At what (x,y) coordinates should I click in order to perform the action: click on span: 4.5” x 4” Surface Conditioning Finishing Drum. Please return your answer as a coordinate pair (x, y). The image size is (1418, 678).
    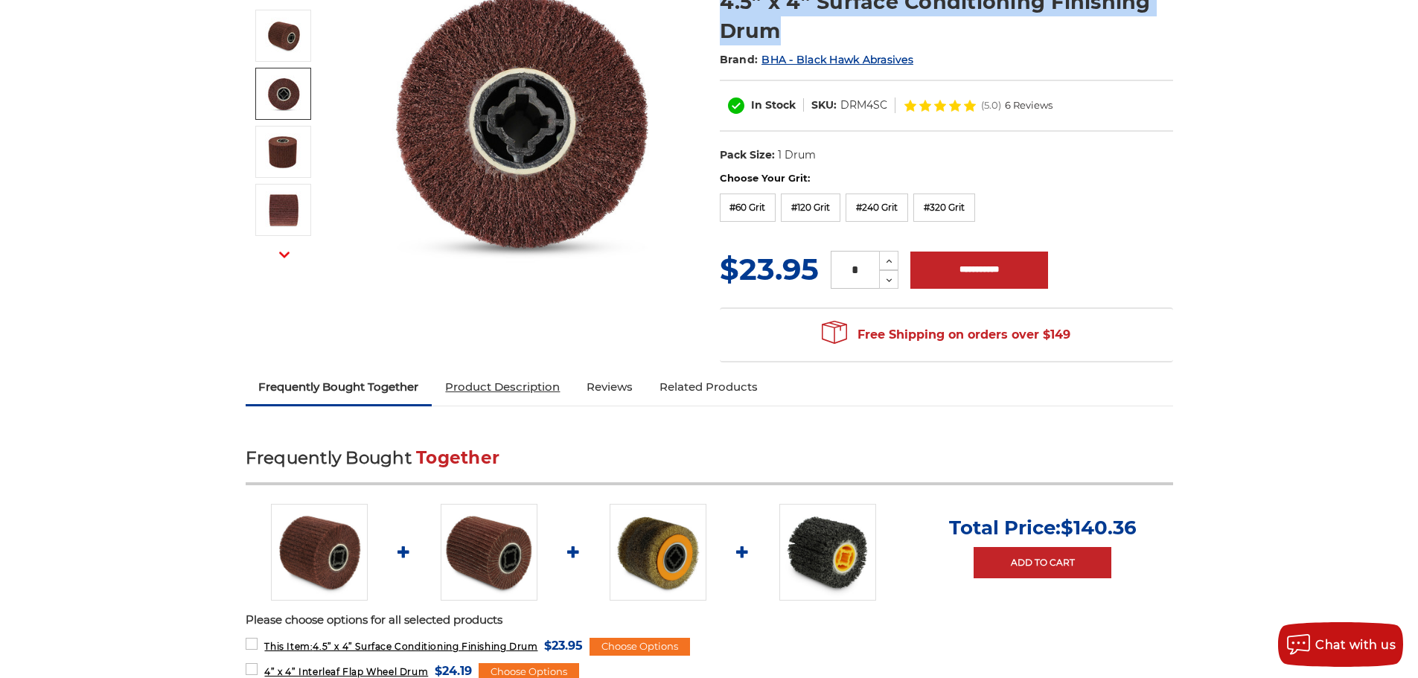
    Looking at the image, I should click on (401, 646).